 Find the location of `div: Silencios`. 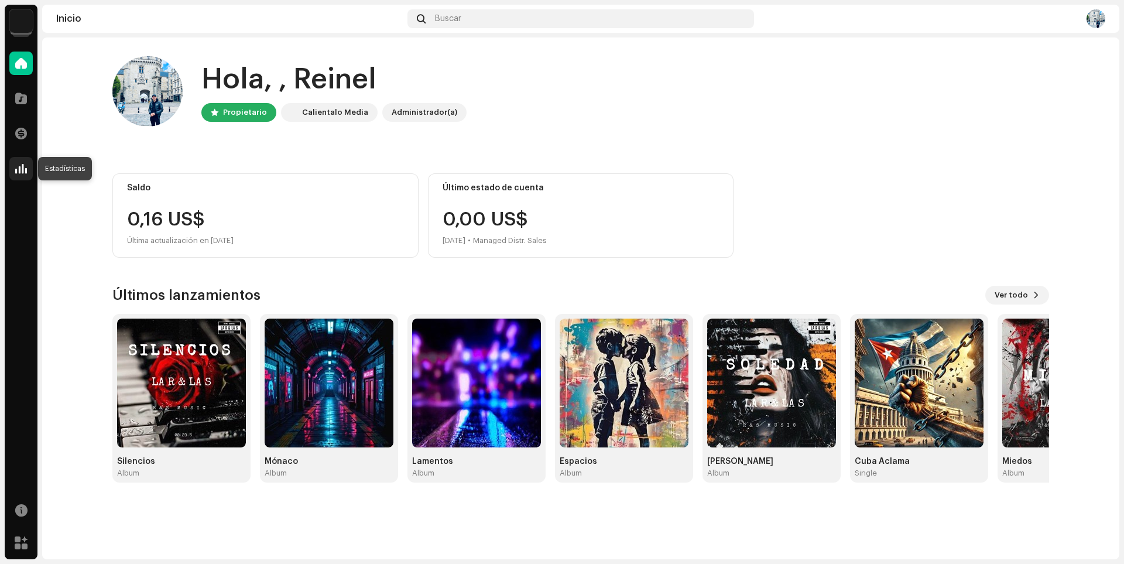

div: Silencios is located at coordinates (182, 461).